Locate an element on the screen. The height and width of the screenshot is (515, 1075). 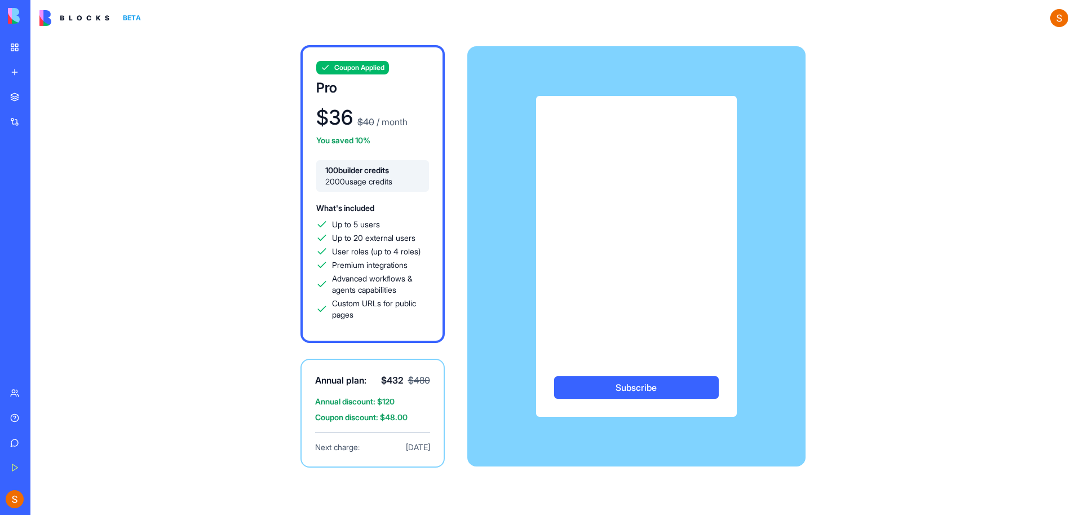
span: You saved 10% is located at coordinates (343, 140).